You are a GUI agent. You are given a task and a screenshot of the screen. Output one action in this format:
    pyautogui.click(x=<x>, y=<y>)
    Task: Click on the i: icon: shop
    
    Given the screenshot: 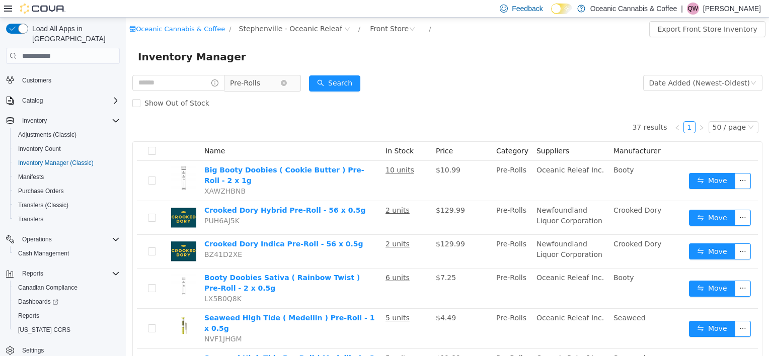 What is the action you would take?
    pyautogui.click(x=7, y=11)
    